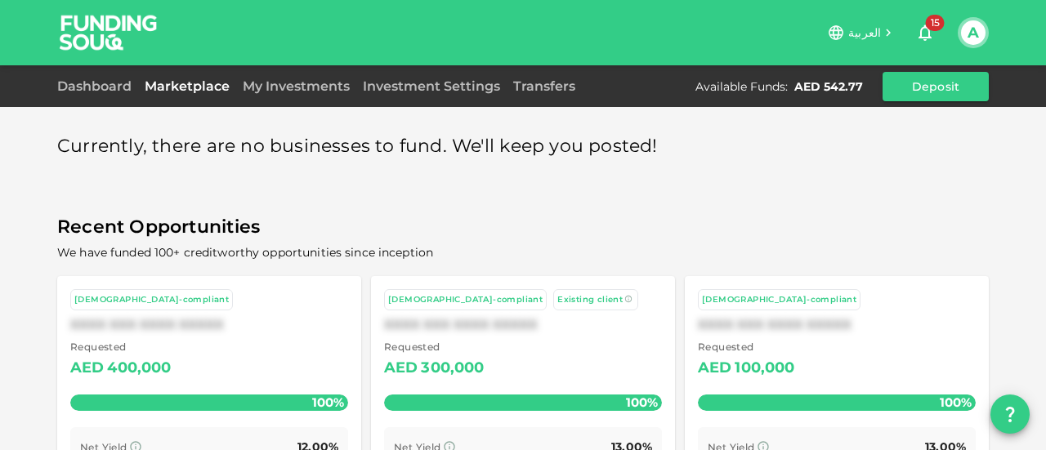 This screenshot has width=1046, height=450. I want to click on button: question, so click(1010, 414).